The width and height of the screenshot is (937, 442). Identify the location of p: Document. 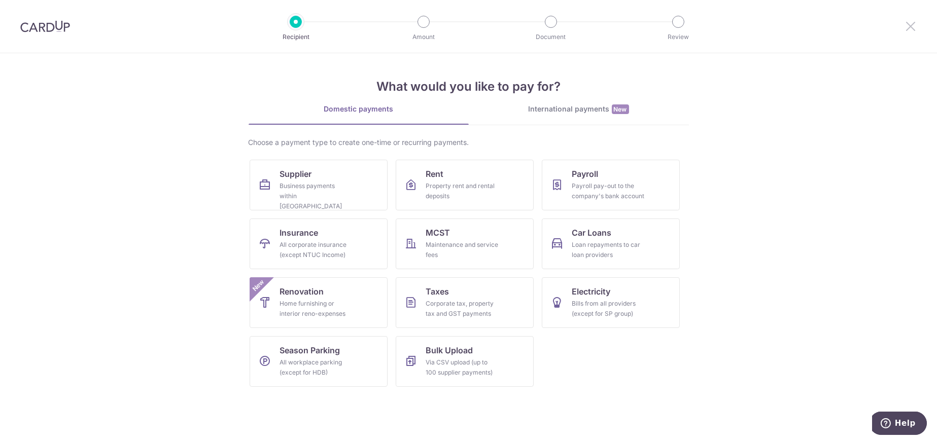
(551, 37).